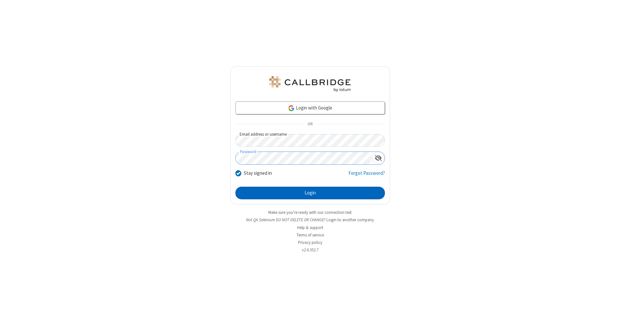 Image resolution: width=620 pixels, height=324 pixels. Describe the element at coordinates (258, 173) in the screenshot. I see `label: Stay signed in` at that location.